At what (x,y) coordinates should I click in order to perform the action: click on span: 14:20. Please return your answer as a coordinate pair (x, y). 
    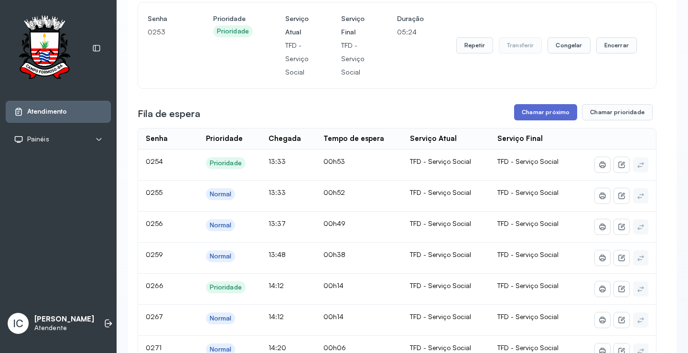
    Looking at the image, I should click on (277, 347).